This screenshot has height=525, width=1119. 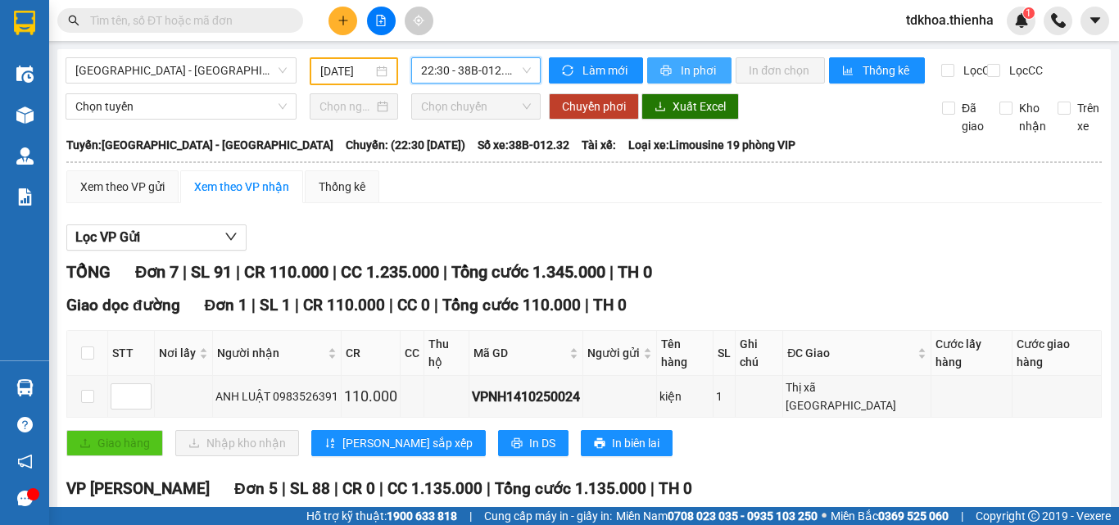 What do you see at coordinates (211, 272) in the screenshot?
I see `span: SL 91` at bounding box center [211, 272].